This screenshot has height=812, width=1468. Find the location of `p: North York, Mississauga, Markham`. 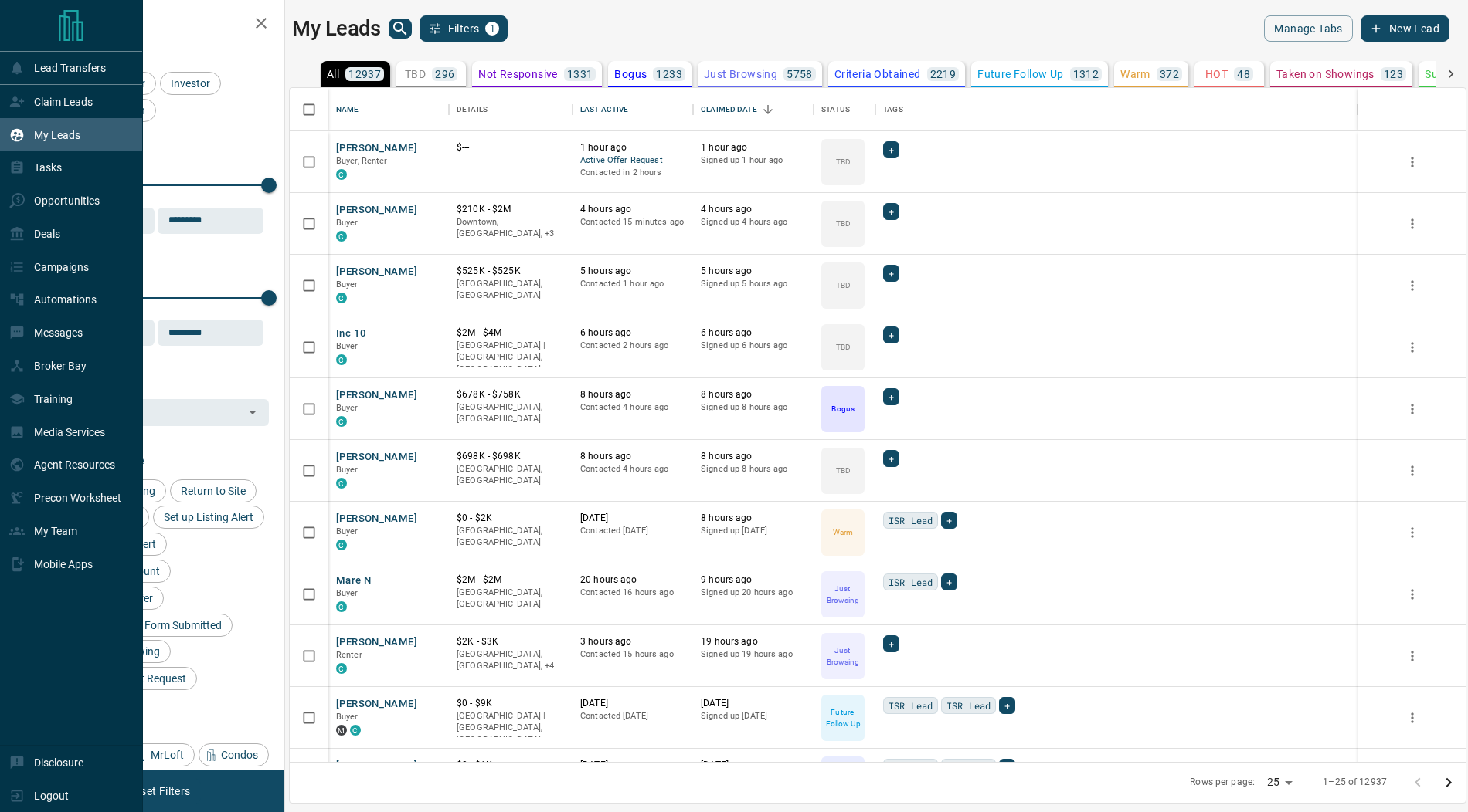

p: North York, Mississauga, Markham is located at coordinates (511, 228).